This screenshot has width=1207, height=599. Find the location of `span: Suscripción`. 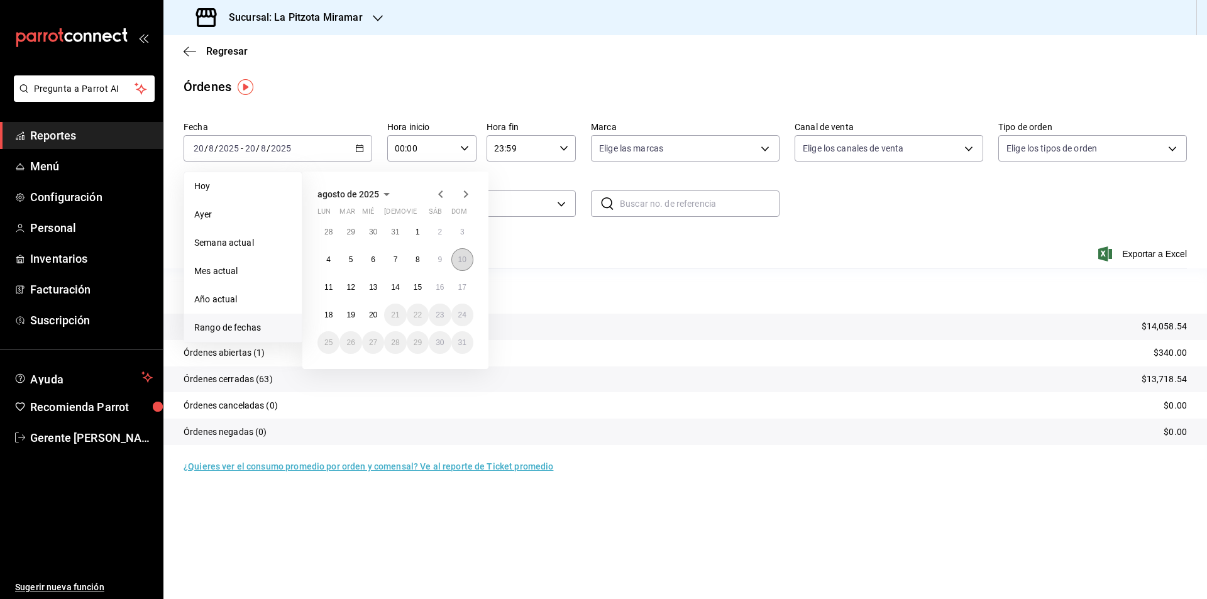

span: Suscripción is located at coordinates (91, 320).